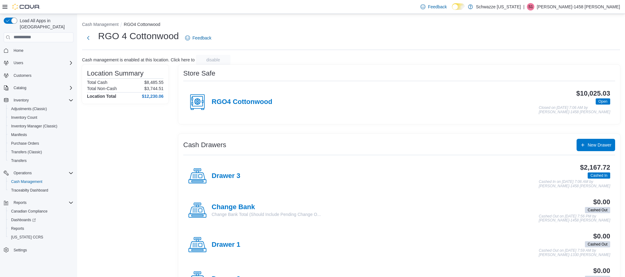 This screenshot has width=625, height=277. Describe the element at coordinates (39, 249) in the screenshot. I see `button: Settings` at that location.